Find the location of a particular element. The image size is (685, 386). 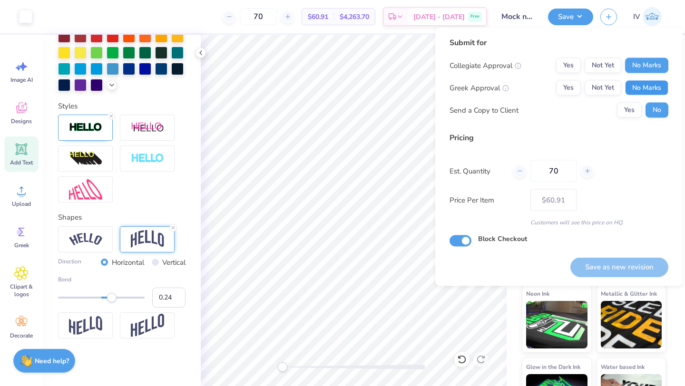

label: Horizontal is located at coordinates (128, 263).